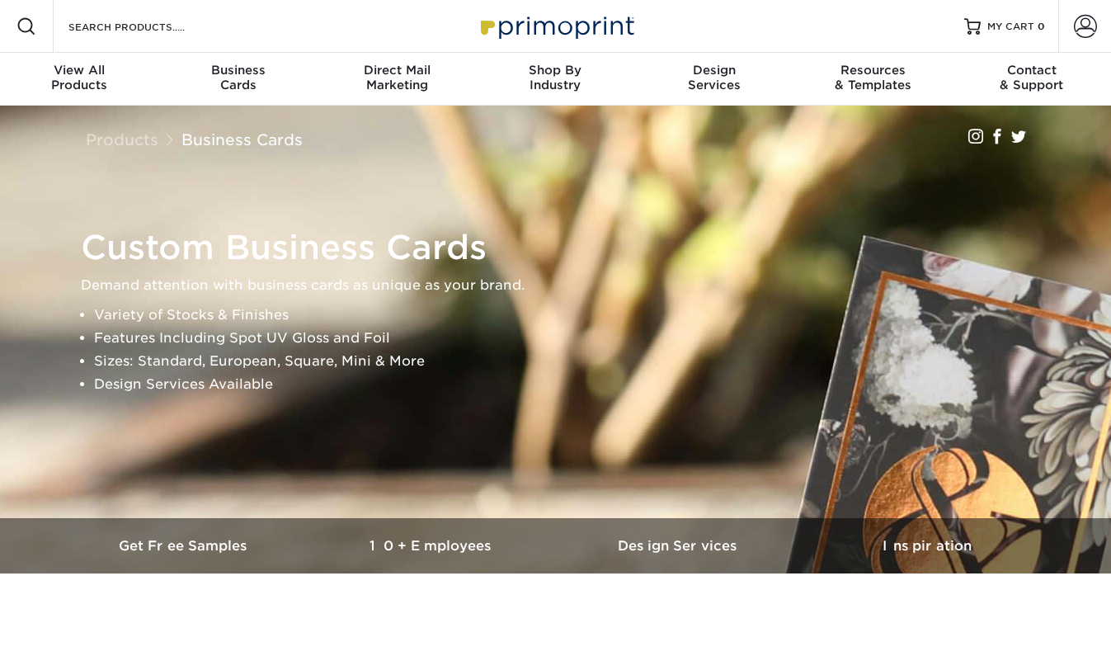 The height and width of the screenshot is (656, 1111). Describe the element at coordinates (927, 545) in the screenshot. I see `a: Inspiration` at that location.